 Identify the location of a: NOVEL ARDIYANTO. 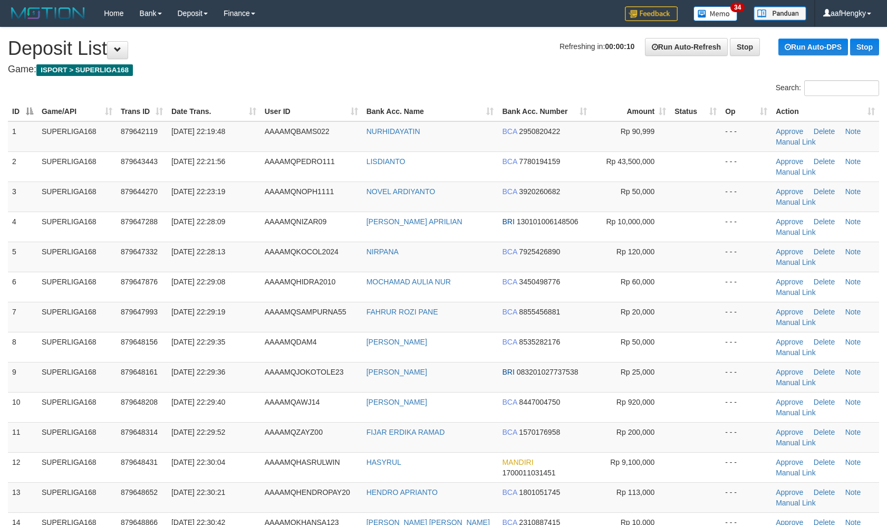
(401, 191).